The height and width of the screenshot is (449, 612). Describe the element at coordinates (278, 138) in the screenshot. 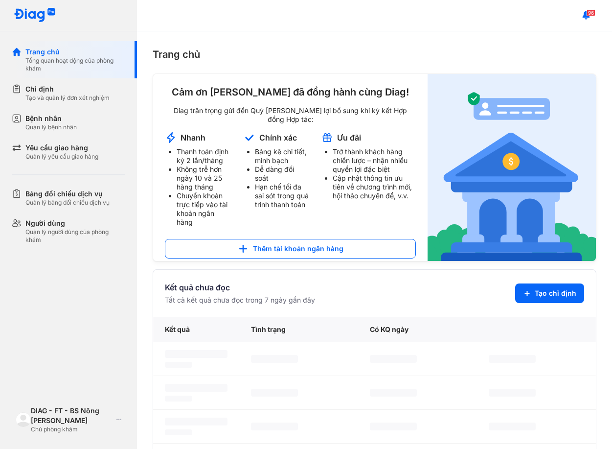

I see `div: Chính xác` at that location.